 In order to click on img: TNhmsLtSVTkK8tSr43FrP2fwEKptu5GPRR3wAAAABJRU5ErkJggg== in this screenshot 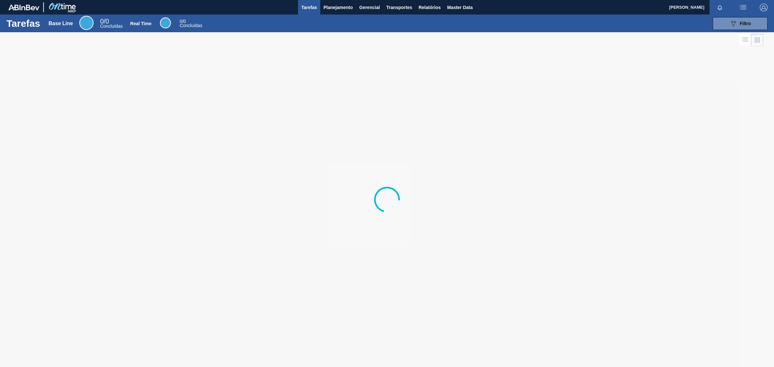, I will do `click(24, 7)`.